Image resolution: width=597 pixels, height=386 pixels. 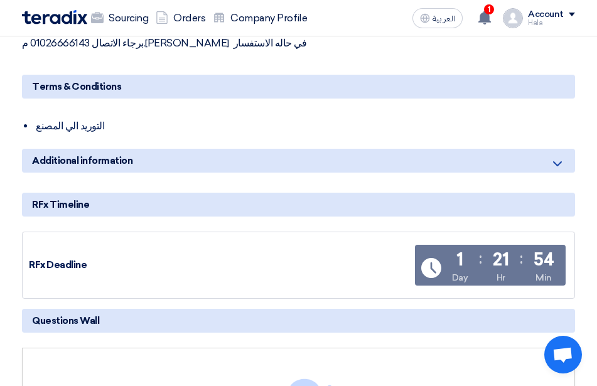 What do you see at coordinates (544, 260) in the screenshot?
I see `div: 54` at bounding box center [544, 260].